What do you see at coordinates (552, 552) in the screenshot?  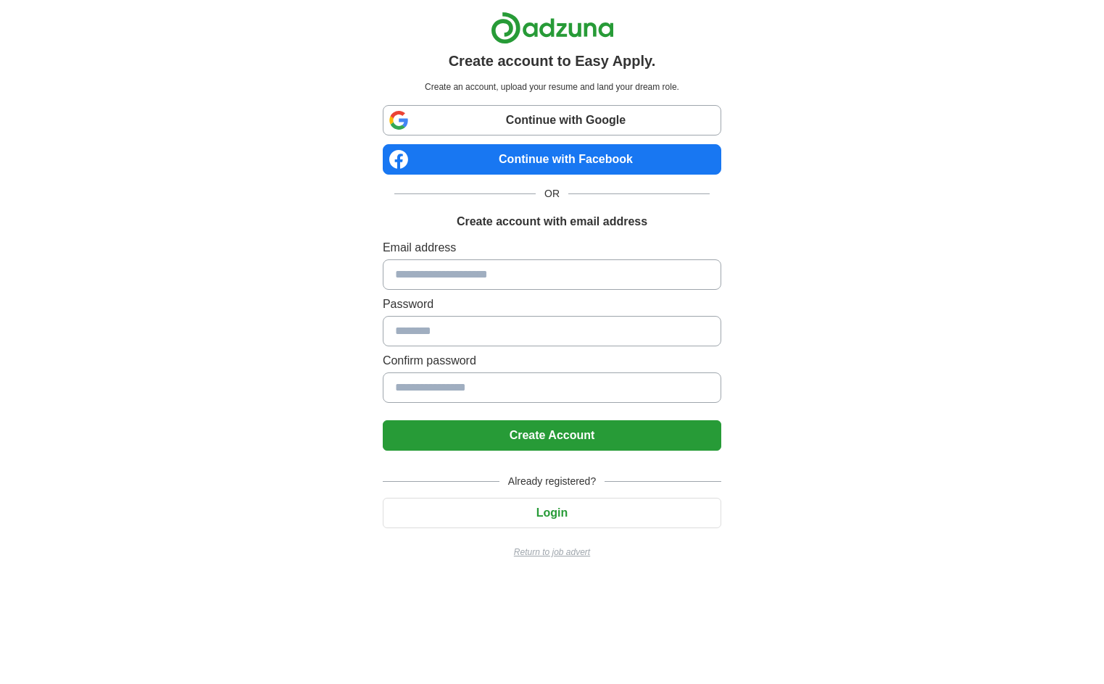 I see `p: Return to job advert` at bounding box center [552, 552].